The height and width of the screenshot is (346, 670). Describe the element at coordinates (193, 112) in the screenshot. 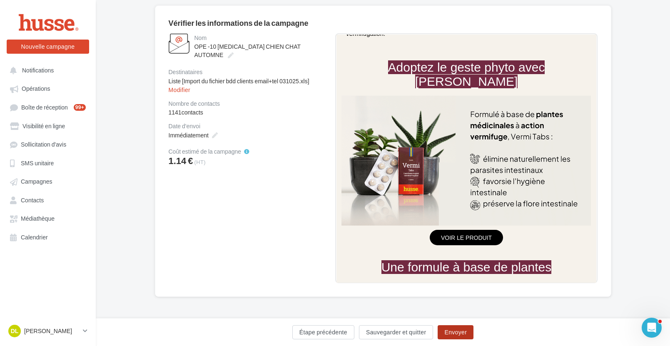

I see `span: contacts` at that location.